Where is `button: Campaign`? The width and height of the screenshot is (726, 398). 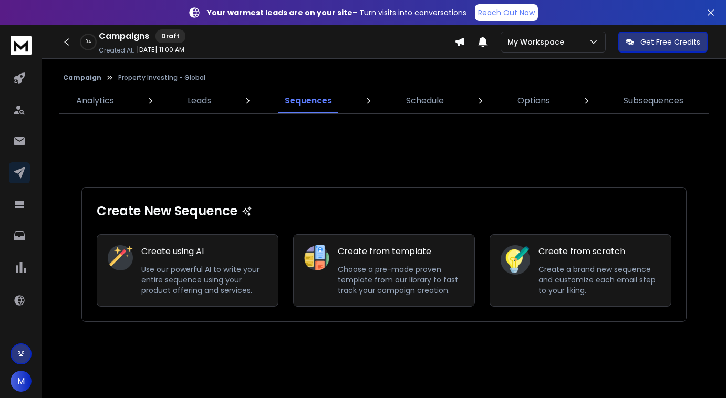
button: Campaign is located at coordinates (82, 78).